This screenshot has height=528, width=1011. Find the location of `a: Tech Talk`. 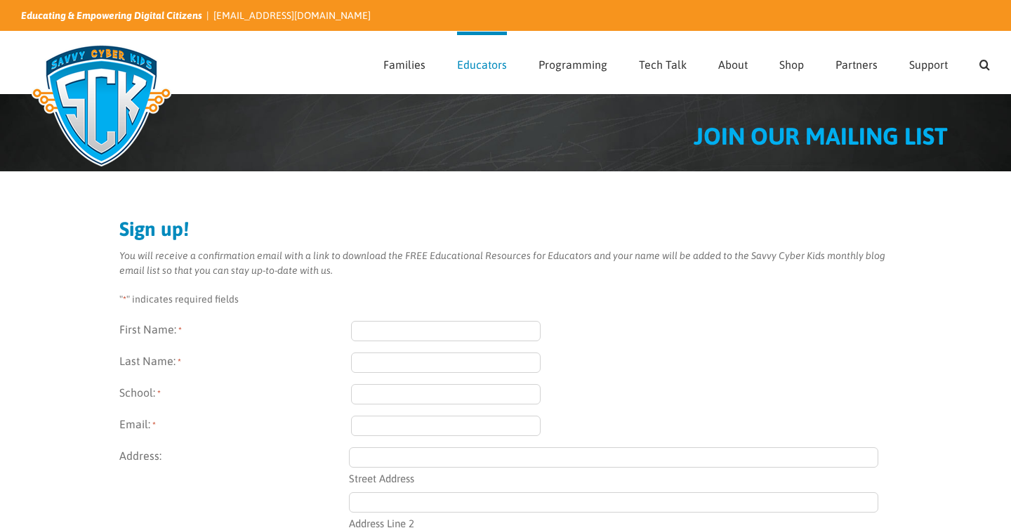

a: Tech Talk is located at coordinates (663, 62).